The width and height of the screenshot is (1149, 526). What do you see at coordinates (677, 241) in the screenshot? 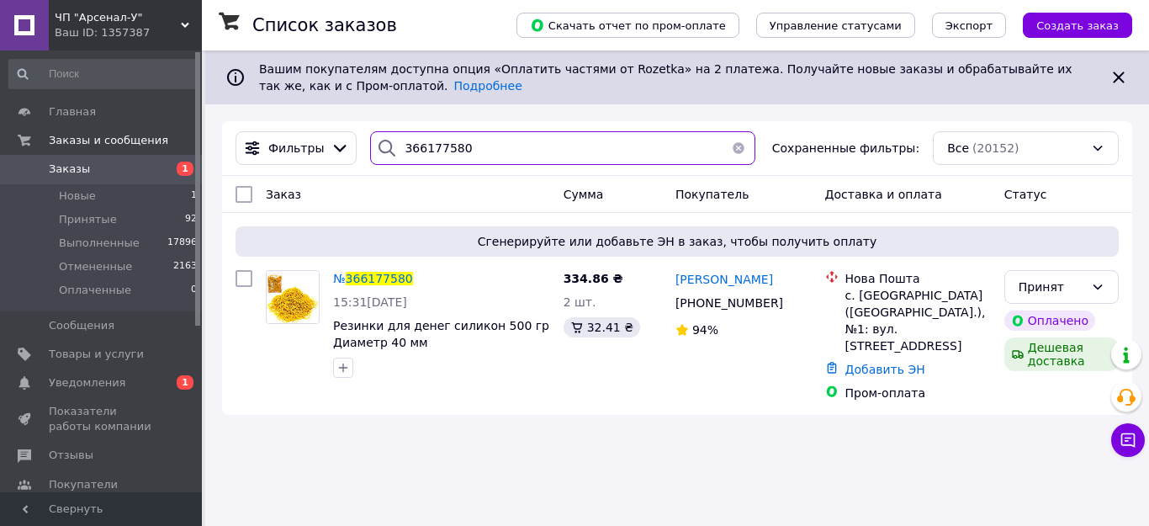
I see `span: Сгенерируйте или добавьте ЭН в заказ, чтобы получить оплату` at bounding box center [677, 241].